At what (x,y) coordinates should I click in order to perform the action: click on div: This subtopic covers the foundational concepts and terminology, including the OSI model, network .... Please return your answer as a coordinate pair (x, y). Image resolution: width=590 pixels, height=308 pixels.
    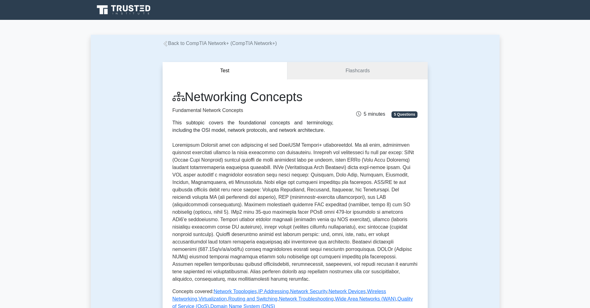
    Looking at the image, I should click on (253, 126).